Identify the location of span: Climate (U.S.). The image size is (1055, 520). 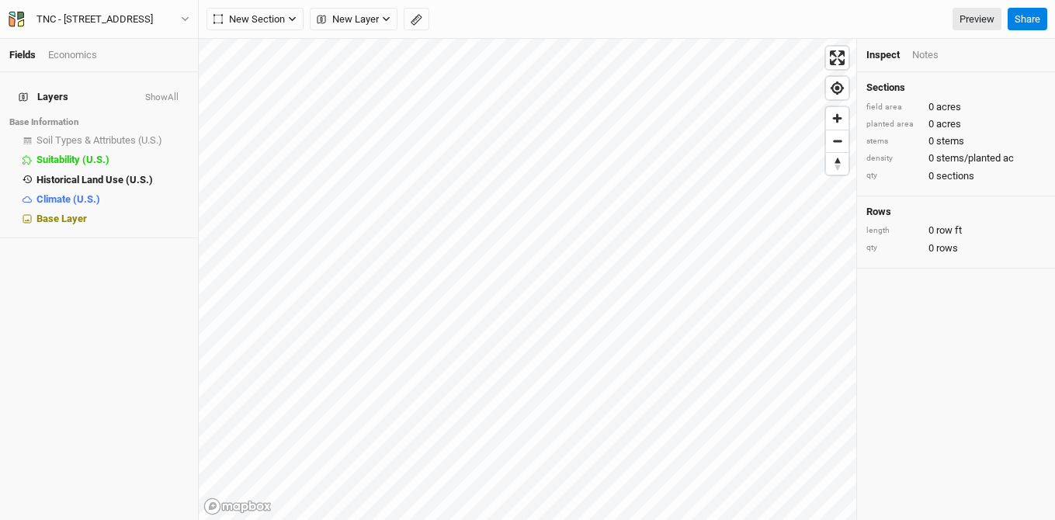
(68, 199).